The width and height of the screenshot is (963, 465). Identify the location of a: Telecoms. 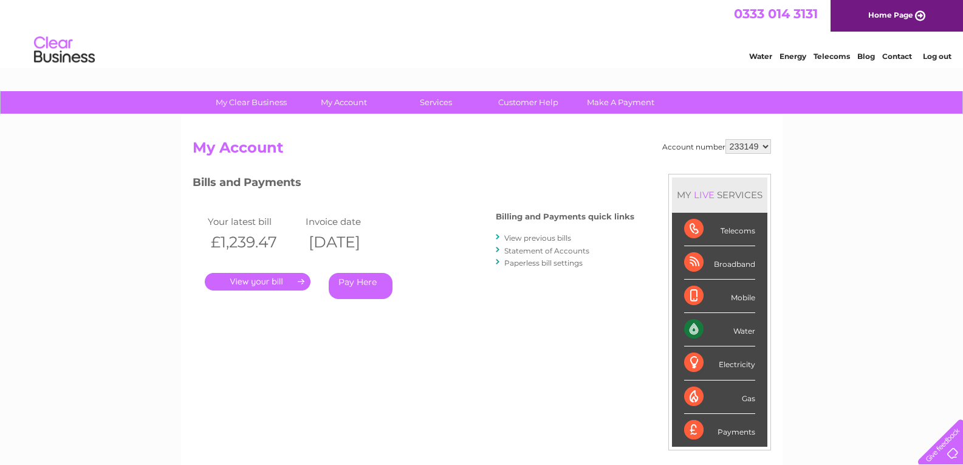
(831, 56).